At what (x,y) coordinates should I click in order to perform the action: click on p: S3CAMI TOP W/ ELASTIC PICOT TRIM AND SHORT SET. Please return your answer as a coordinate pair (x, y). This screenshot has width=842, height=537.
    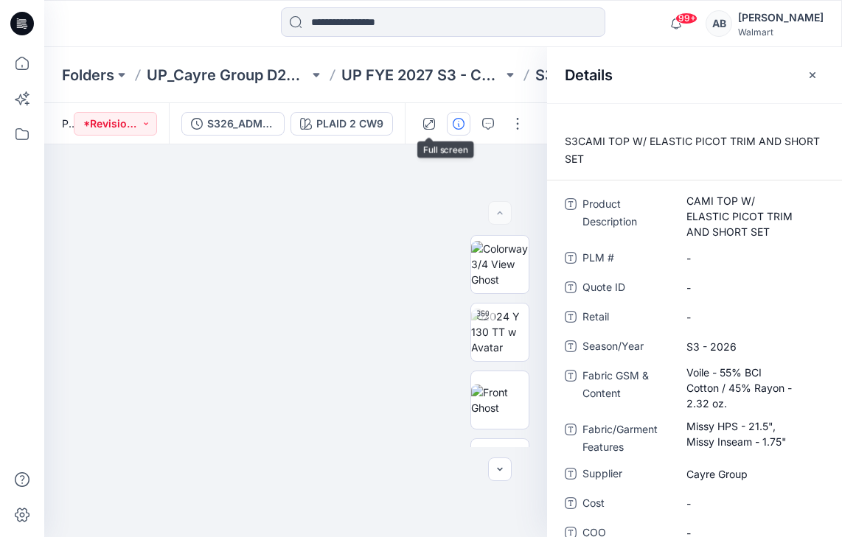
    Looking at the image, I should click on (694, 150).